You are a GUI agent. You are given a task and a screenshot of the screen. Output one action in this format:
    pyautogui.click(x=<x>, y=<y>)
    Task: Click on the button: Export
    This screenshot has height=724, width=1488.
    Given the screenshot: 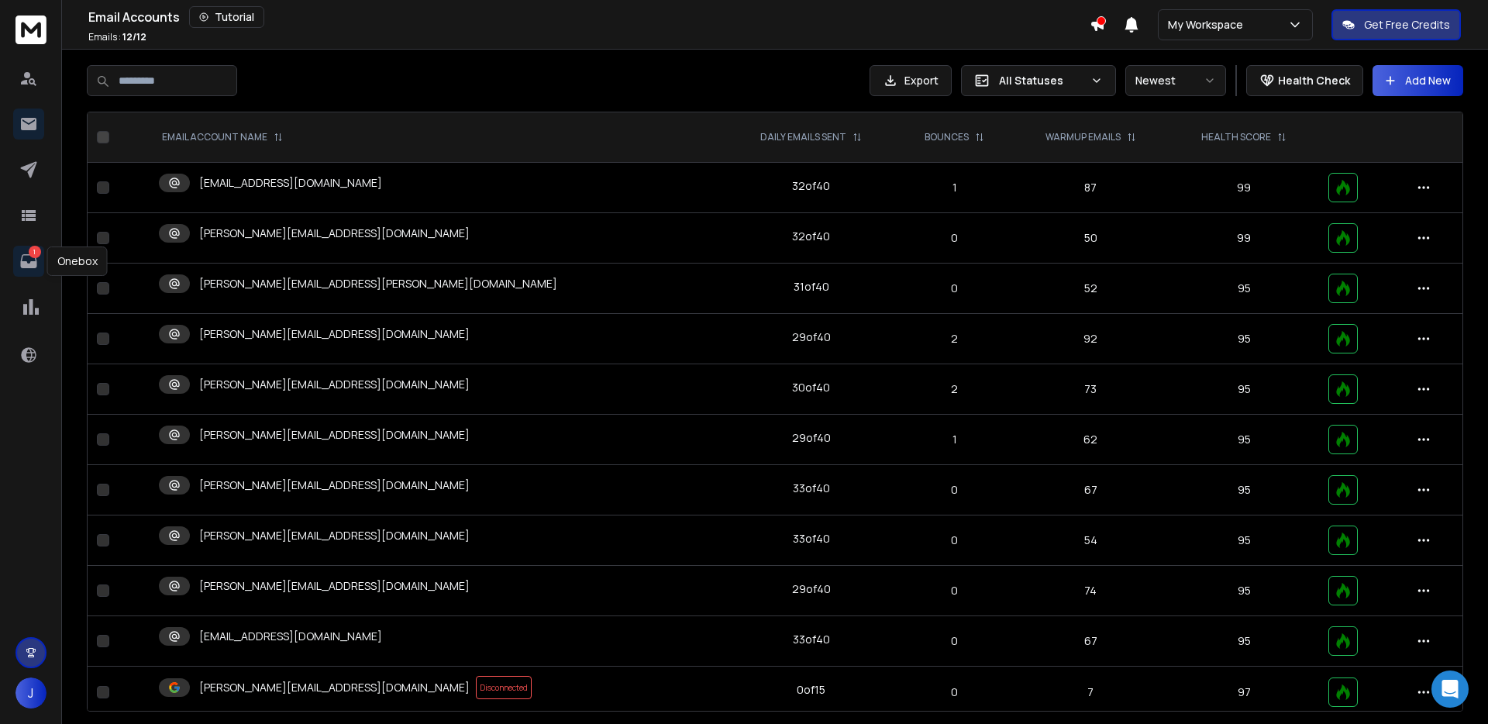 What is the action you would take?
    pyautogui.click(x=911, y=81)
    